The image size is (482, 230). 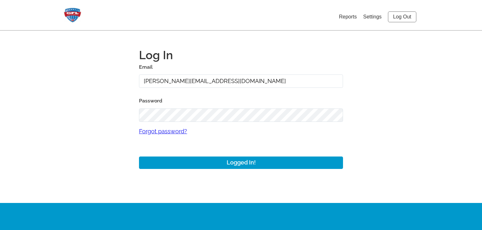 I want to click on label: Email, so click(x=241, y=67).